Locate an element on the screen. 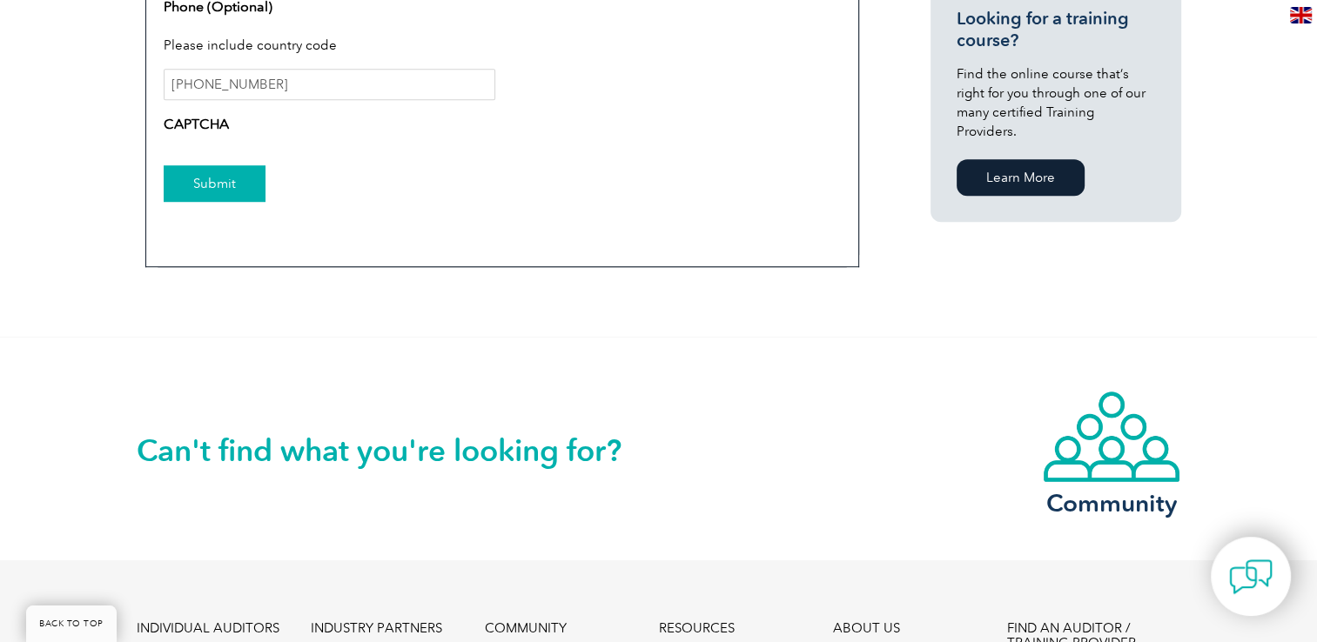  img: icon-community.webp is located at coordinates (1111, 437).